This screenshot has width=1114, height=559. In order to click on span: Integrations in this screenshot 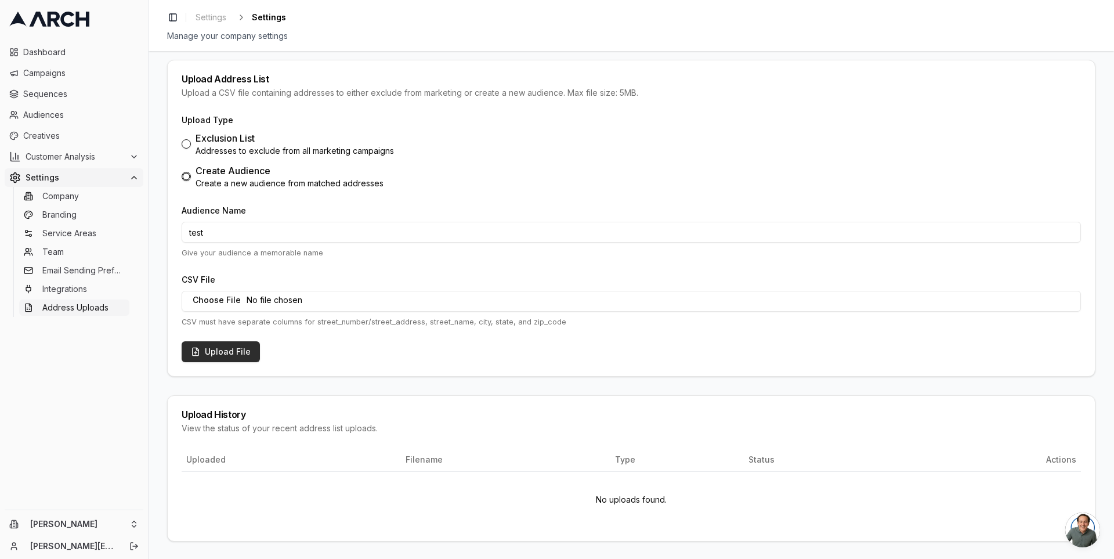, I will do `click(64, 289)`.